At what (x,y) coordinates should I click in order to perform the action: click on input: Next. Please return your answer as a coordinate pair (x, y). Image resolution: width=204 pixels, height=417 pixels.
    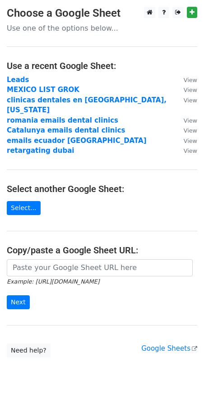
    Looking at the image, I should click on (18, 302).